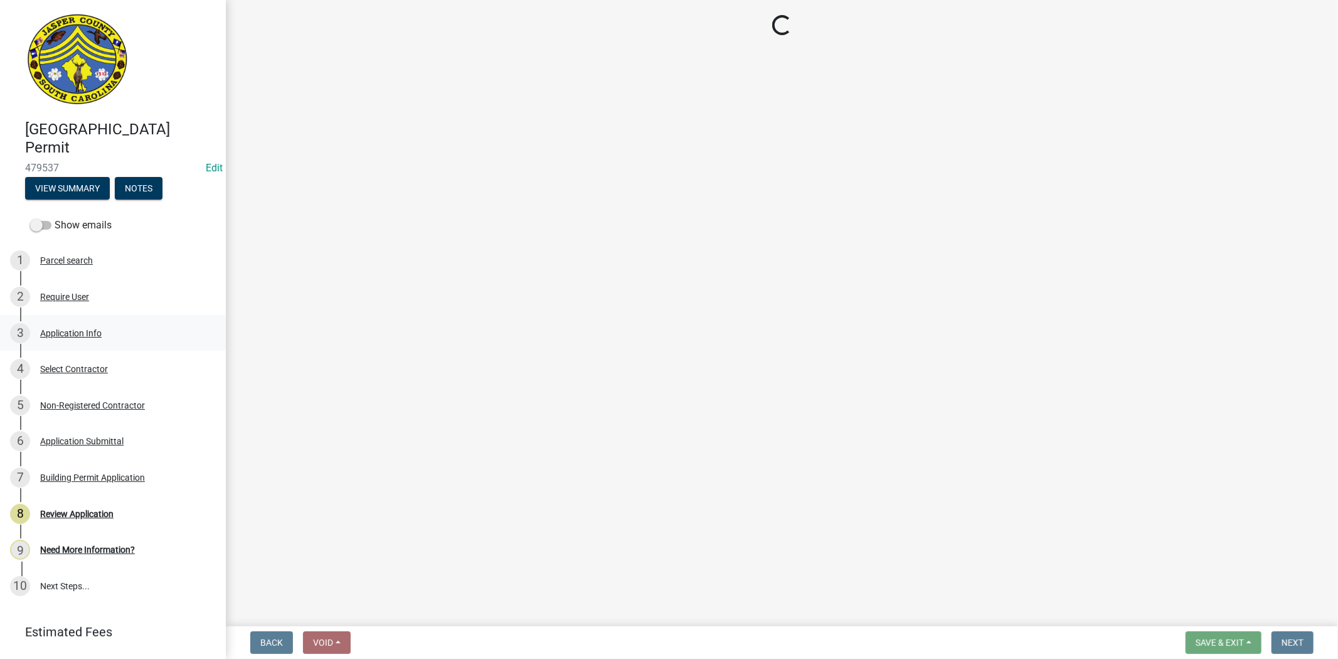  What do you see at coordinates (20, 477) in the screenshot?
I see `div: 7` at bounding box center [20, 477].